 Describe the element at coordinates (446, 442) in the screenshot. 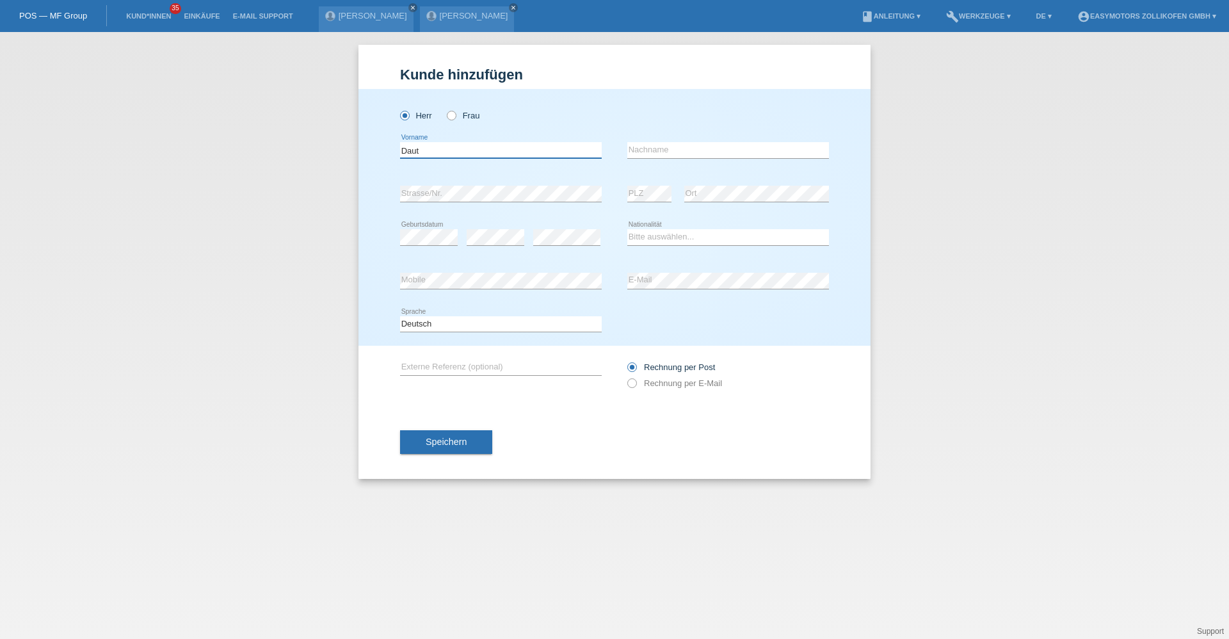

I see `span: Speichern` at that location.